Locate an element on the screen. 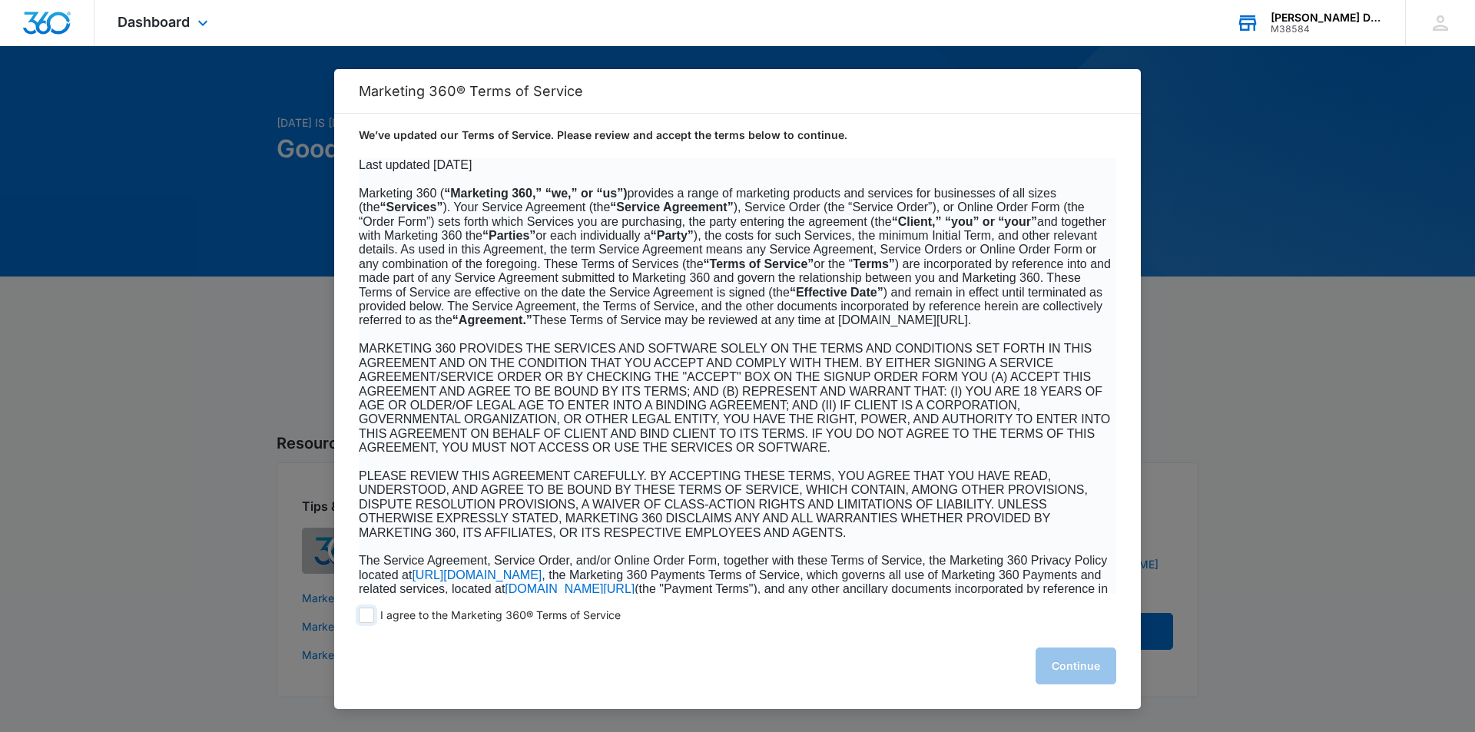 The image size is (1475, 732). span: I agree to the Marketing 360® Terms of Service is located at coordinates (500, 615).